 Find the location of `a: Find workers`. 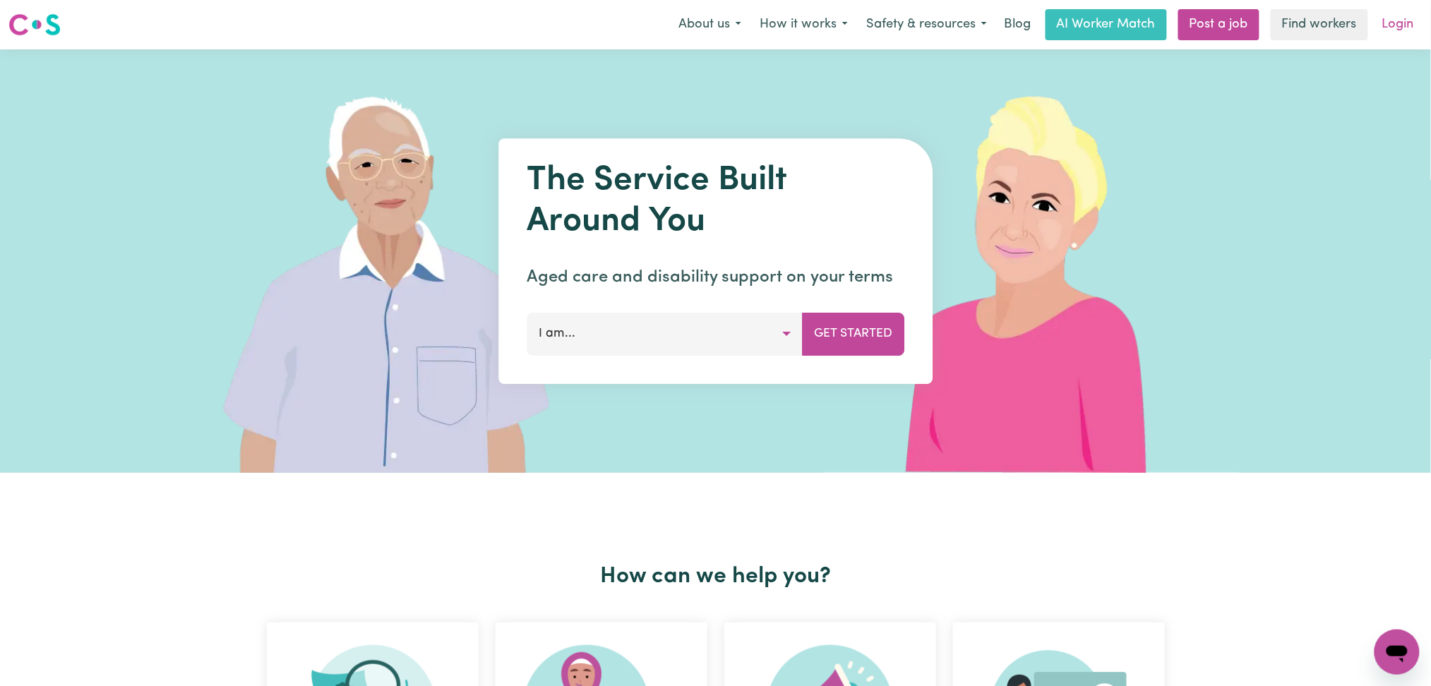

a: Find workers is located at coordinates (1319, 25).